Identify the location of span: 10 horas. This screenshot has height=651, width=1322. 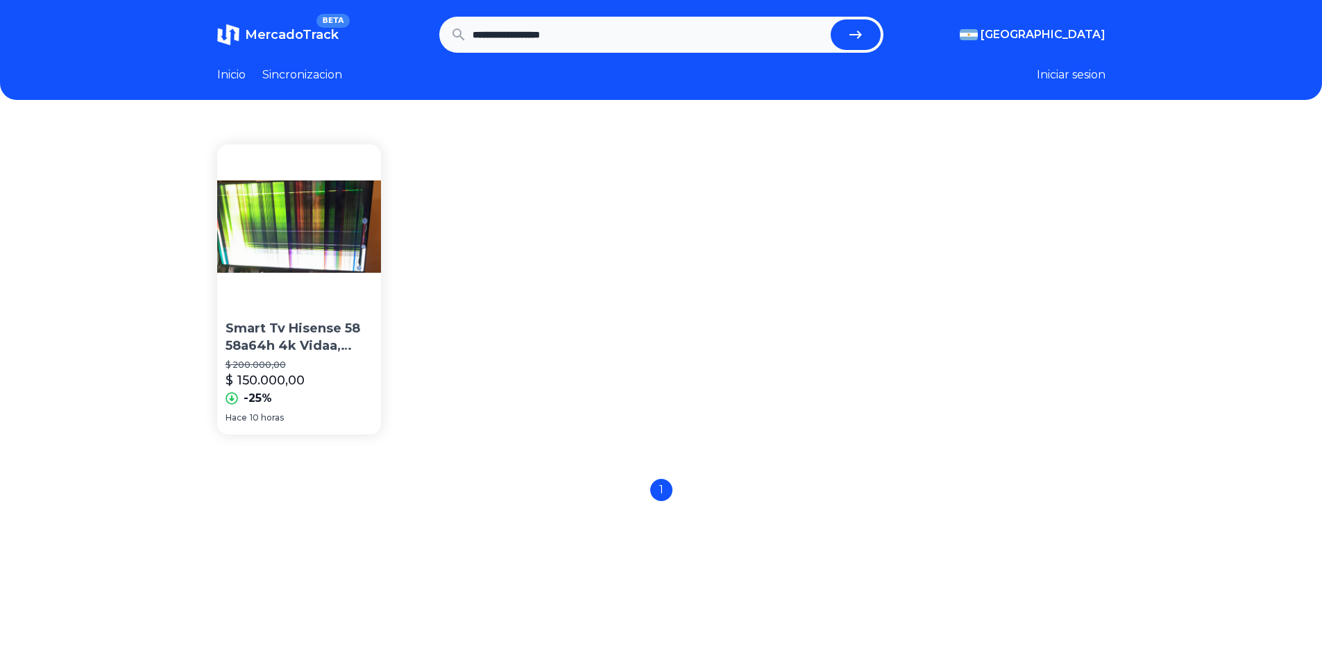
(267, 418).